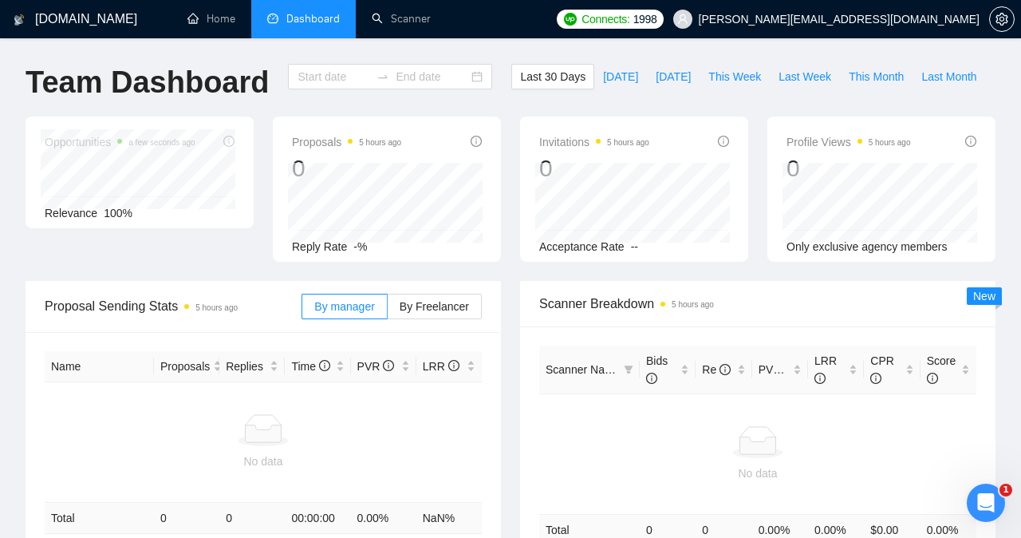 The image size is (1021, 538). What do you see at coordinates (383, 77) in the screenshot?
I see `span: to` at bounding box center [383, 77].